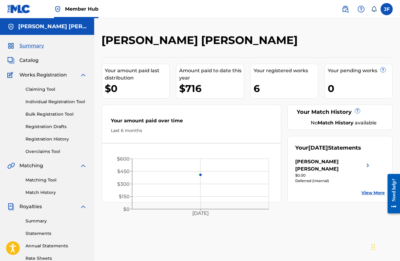 This screenshot has height=261, width=400. Describe the element at coordinates (124, 197) in the screenshot. I see `tspan: $150` at that location.